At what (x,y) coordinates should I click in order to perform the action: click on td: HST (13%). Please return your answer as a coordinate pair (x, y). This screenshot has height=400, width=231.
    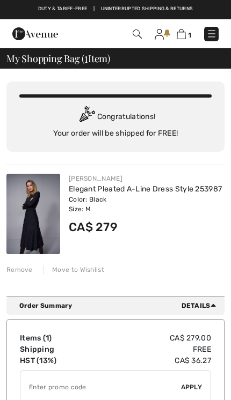
    Looking at the image, I should click on (54, 360).